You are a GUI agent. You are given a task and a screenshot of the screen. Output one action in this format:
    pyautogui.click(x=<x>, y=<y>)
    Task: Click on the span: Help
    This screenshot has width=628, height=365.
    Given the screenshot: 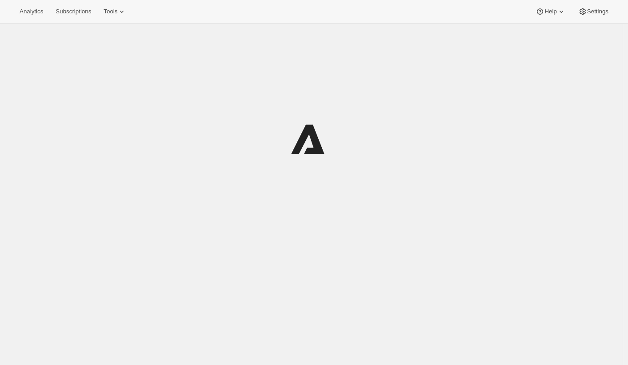 What is the action you would take?
    pyautogui.click(x=550, y=12)
    